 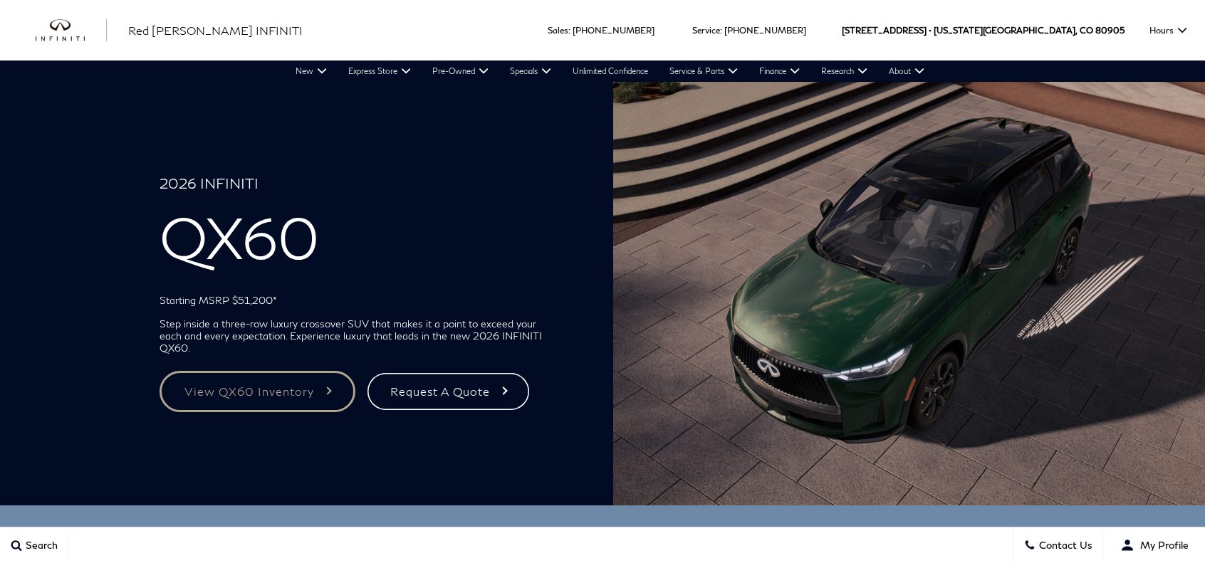 What do you see at coordinates (71, 31) in the screenshot?
I see `img: INFINITI` at bounding box center [71, 31].